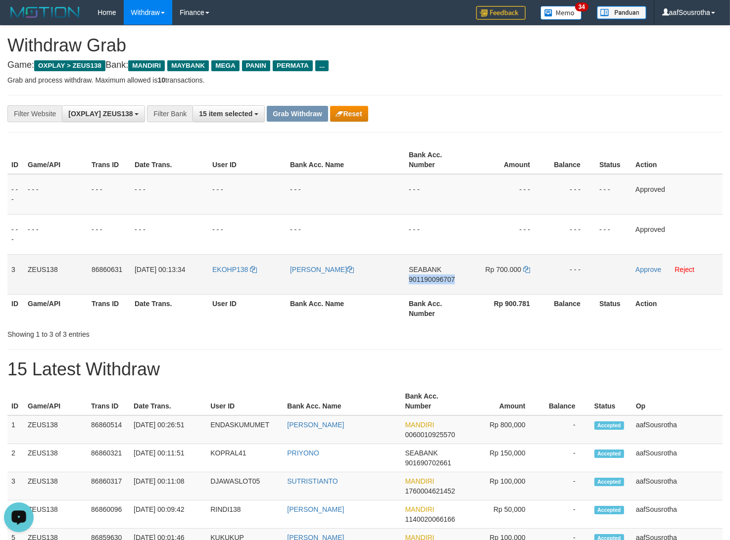 This screenshot has height=540, width=730. Describe the element at coordinates (15, 458) in the screenshot. I see `td: 2` at that location.